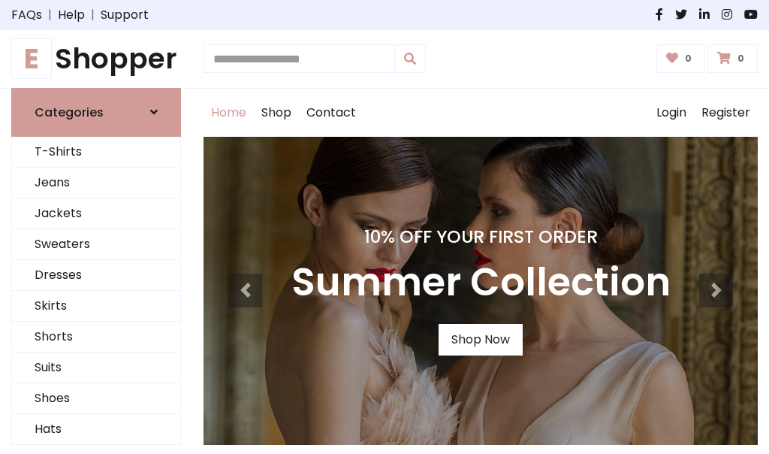  I want to click on h6: Categories, so click(69, 112).